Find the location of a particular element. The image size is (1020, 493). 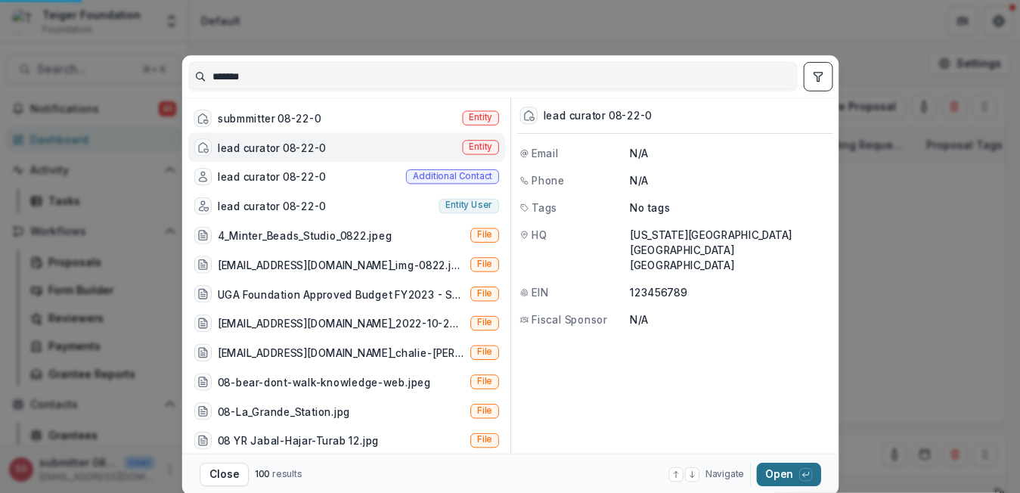

button: Open is located at coordinates (788, 474).